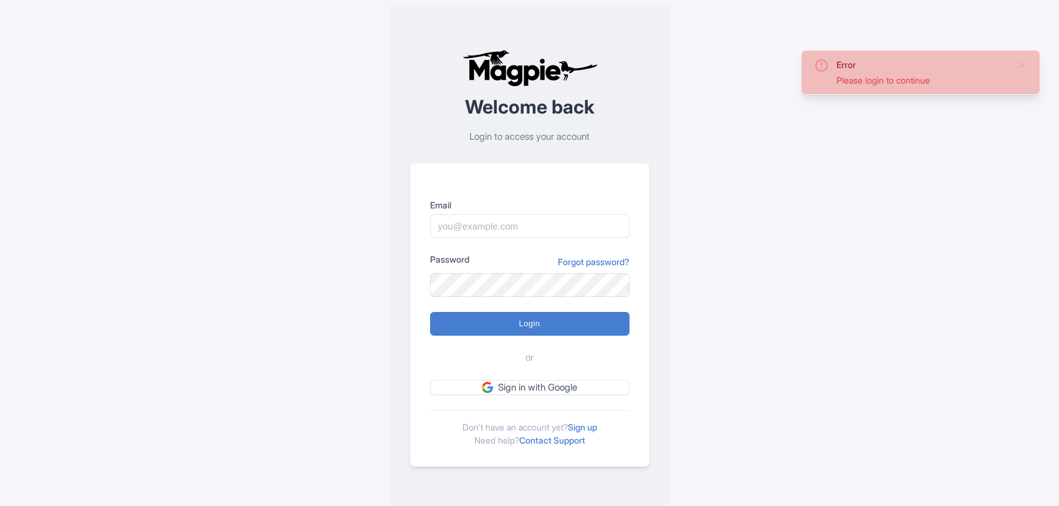  I want to click on div: Don't have an account yet? Need help?, so click(530, 428).